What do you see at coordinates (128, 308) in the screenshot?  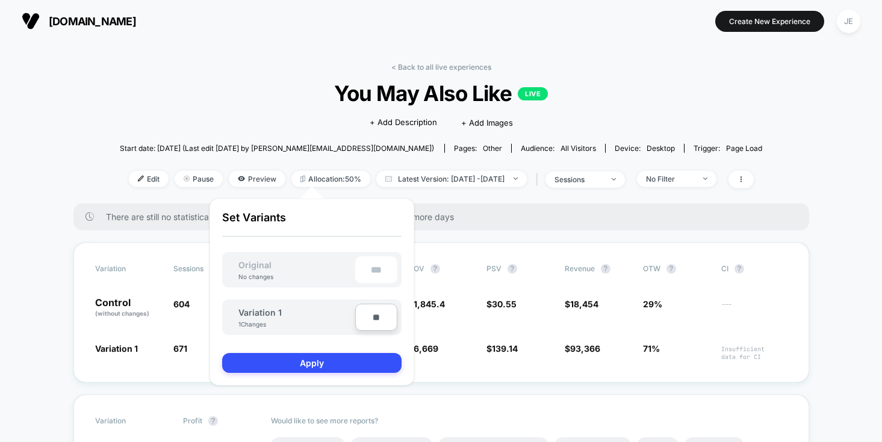 I see `p: Control` at bounding box center [128, 308].